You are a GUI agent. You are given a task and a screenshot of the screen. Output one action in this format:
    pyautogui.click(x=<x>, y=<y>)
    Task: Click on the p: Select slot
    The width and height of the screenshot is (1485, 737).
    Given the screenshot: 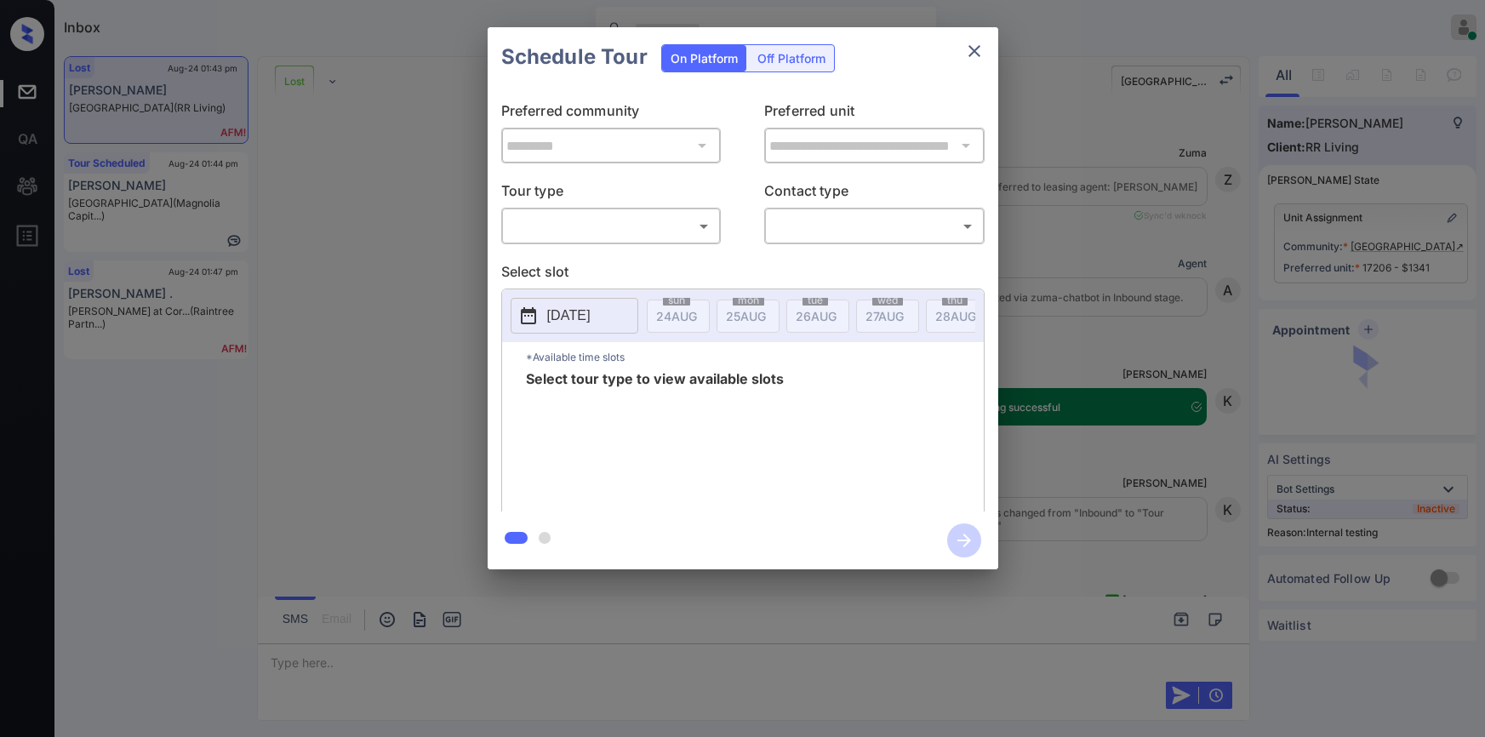 What is the action you would take?
    pyautogui.click(x=743, y=275)
    